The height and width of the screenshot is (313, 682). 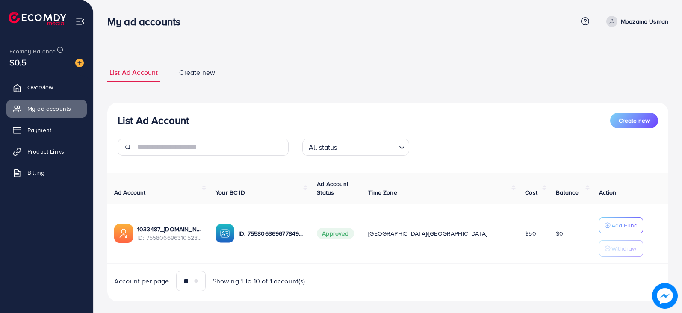 I want to click on h3: List Ad Account, so click(x=153, y=120).